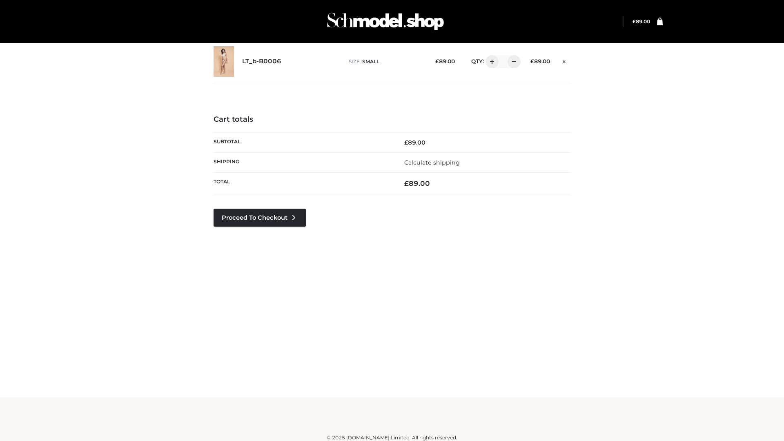 The image size is (784, 441). I want to click on th: Total, so click(303, 183).